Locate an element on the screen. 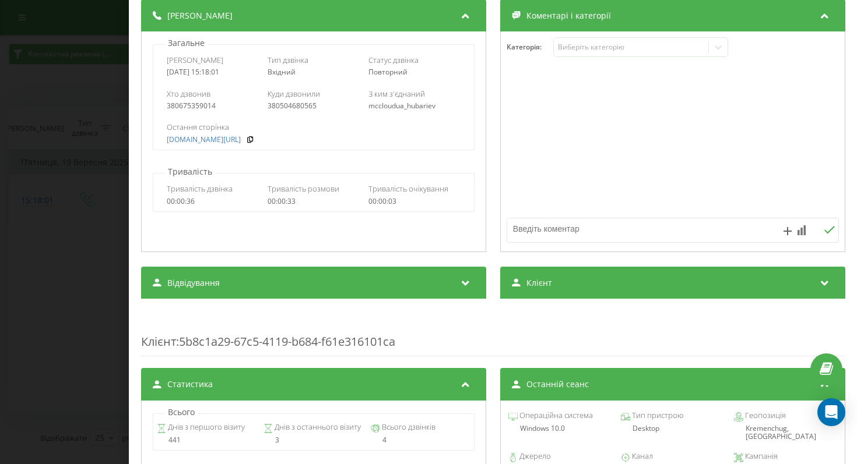  span: З ким з'єднаний is located at coordinates (396, 94).